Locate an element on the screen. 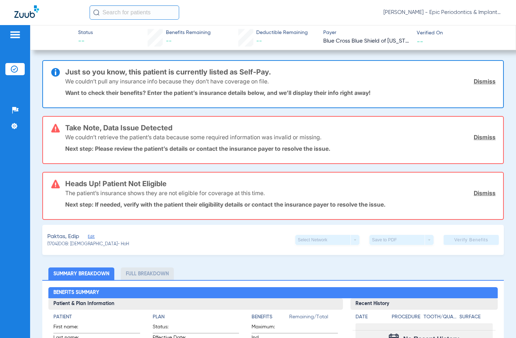  app-breakdown-title: Benefits is located at coordinates (270, 319).